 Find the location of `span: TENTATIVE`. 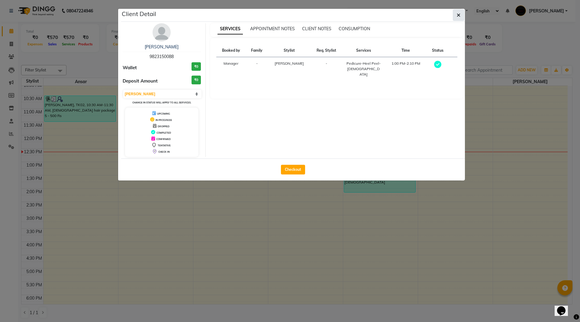

span: TENTATIVE is located at coordinates (164, 145).